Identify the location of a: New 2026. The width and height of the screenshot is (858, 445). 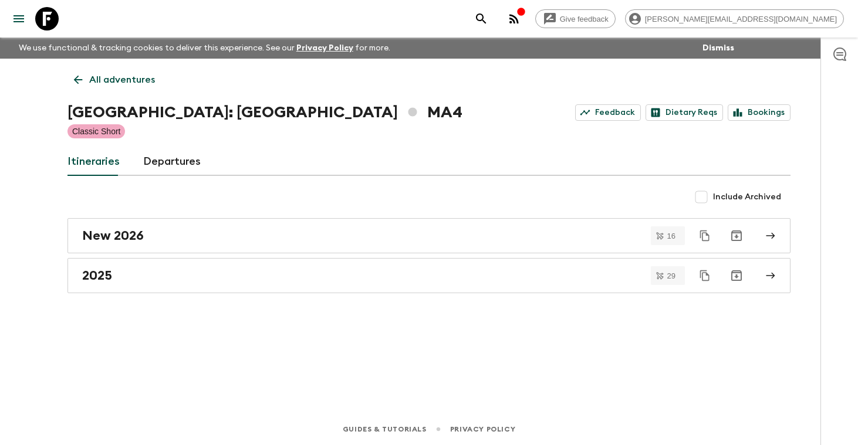
(429, 236).